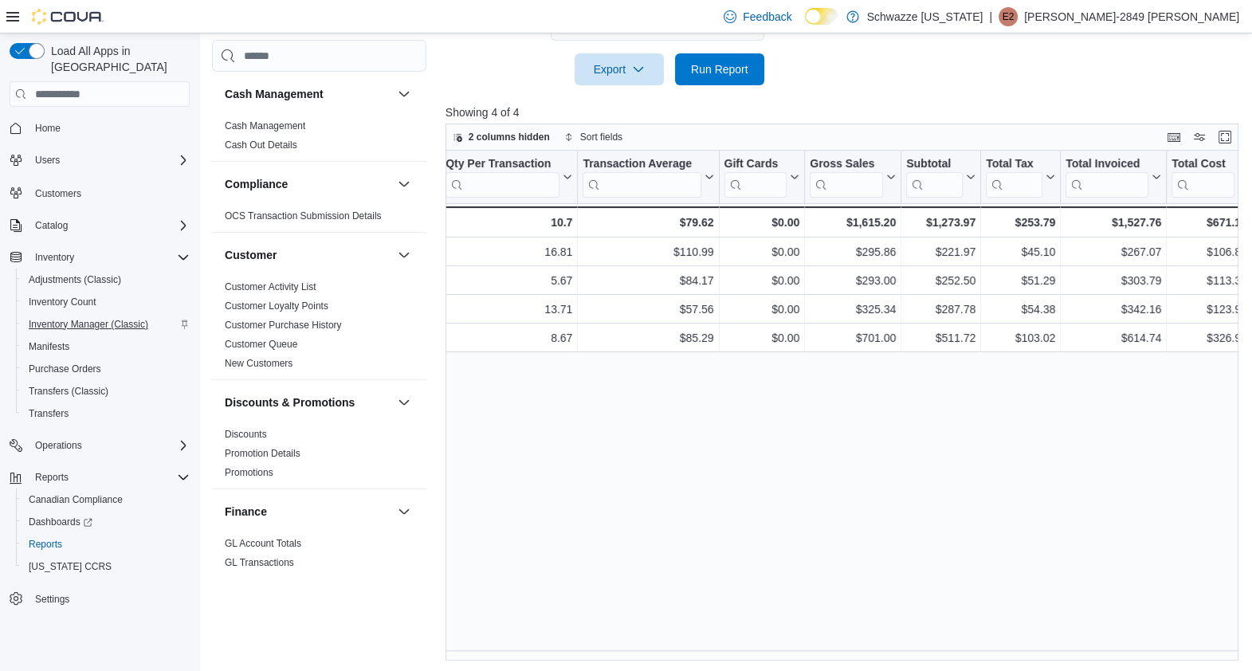  I want to click on span: Manifests, so click(49, 347).